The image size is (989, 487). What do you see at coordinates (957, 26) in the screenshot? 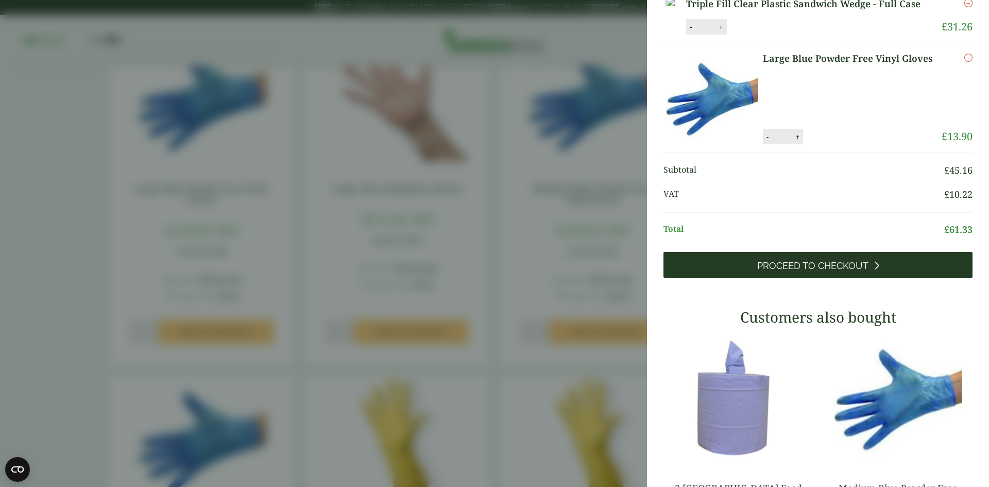
I see `bdi: 31.26` at bounding box center [957, 26].